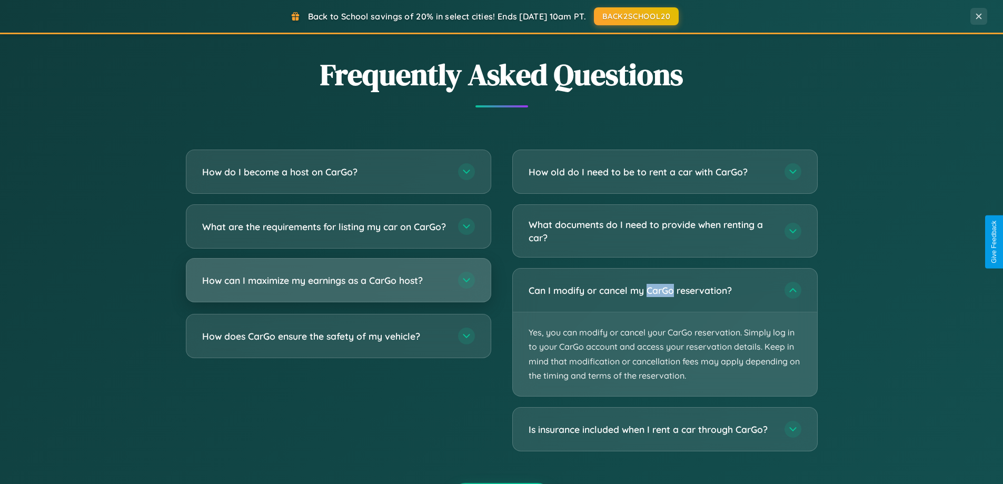 This screenshot has height=484, width=1003. I want to click on h3: How do I become a host on CarGo?, so click(325, 172).